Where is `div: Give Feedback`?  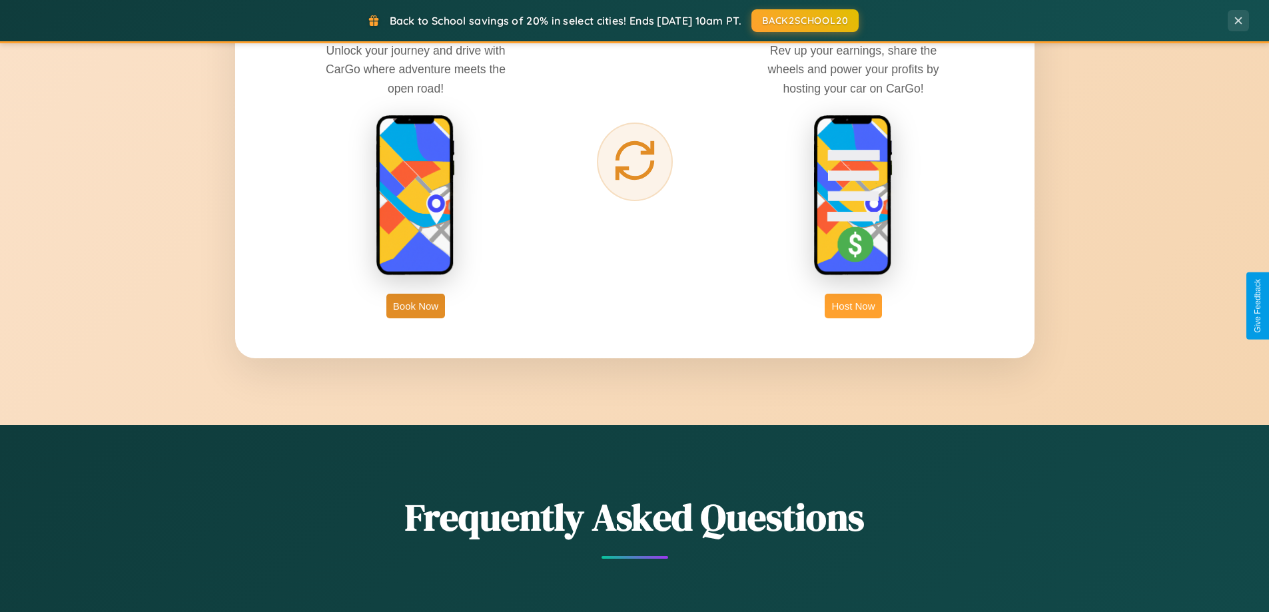 div: Give Feedback is located at coordinates (1257, 306).